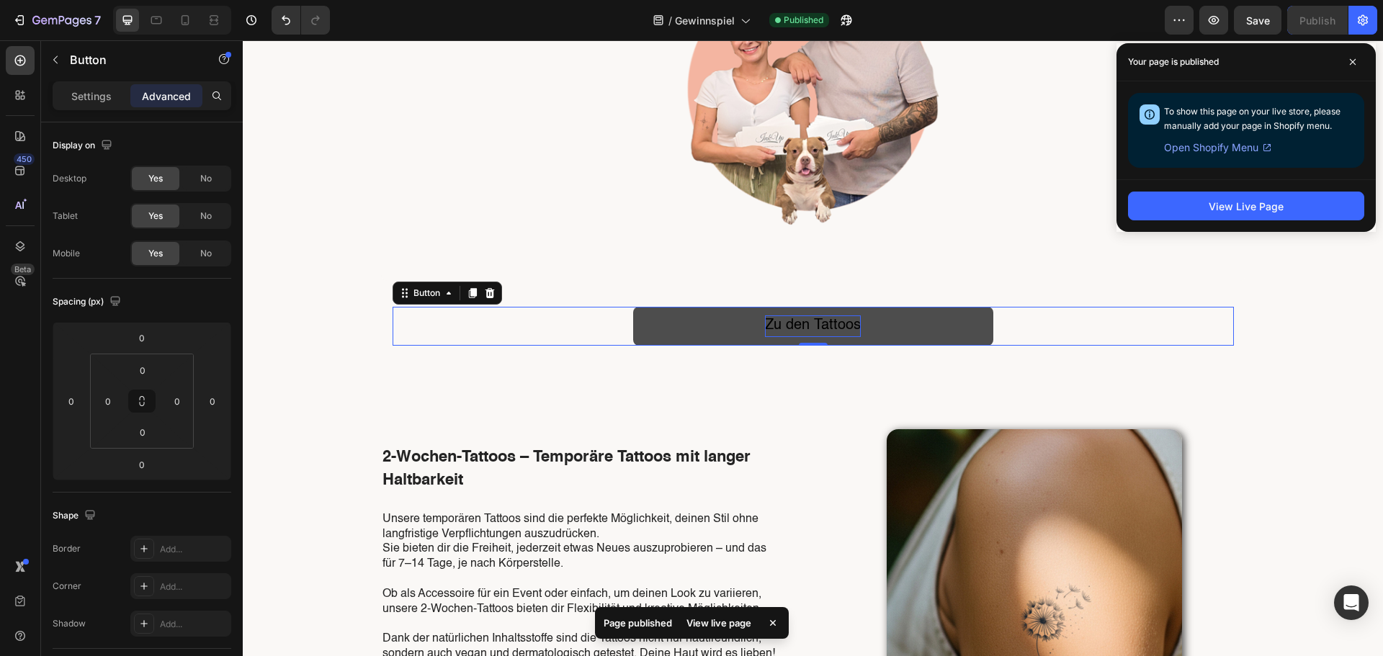 Image resolution: width=1383 pixels, height=656 pixels. I want to click on button: 7, so click(56, 20).